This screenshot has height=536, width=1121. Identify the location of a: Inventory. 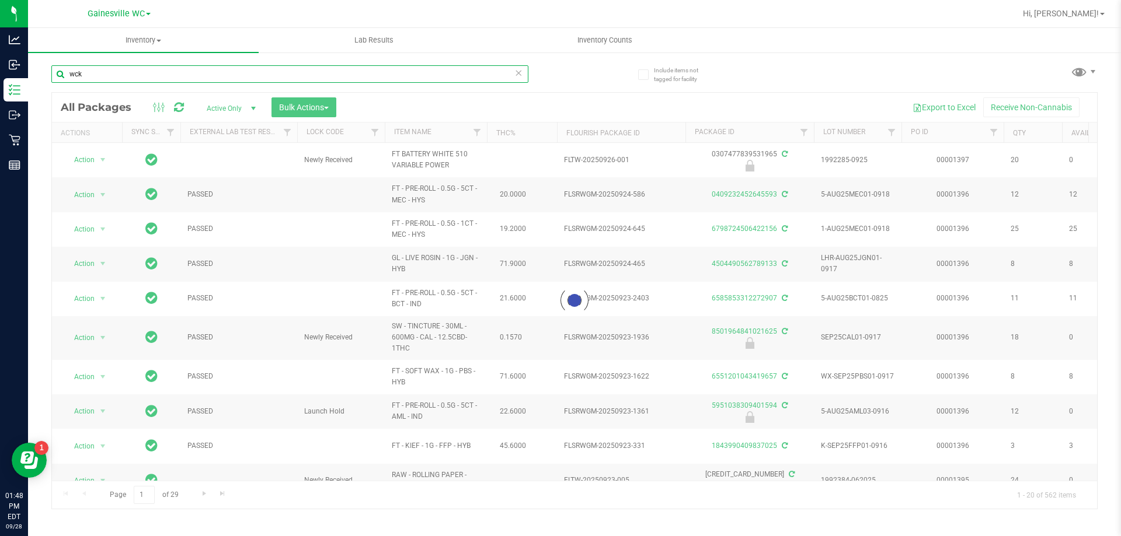
(143, 40).